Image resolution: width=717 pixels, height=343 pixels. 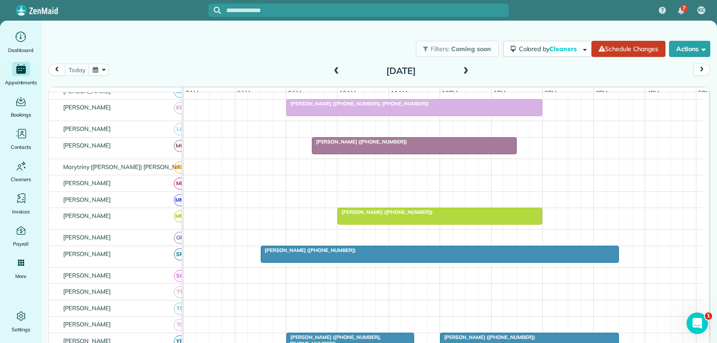 What do you see at coordinates (21, 74) in the screenshot?
I see `a: Appointments` at bounding box center [21, 74].